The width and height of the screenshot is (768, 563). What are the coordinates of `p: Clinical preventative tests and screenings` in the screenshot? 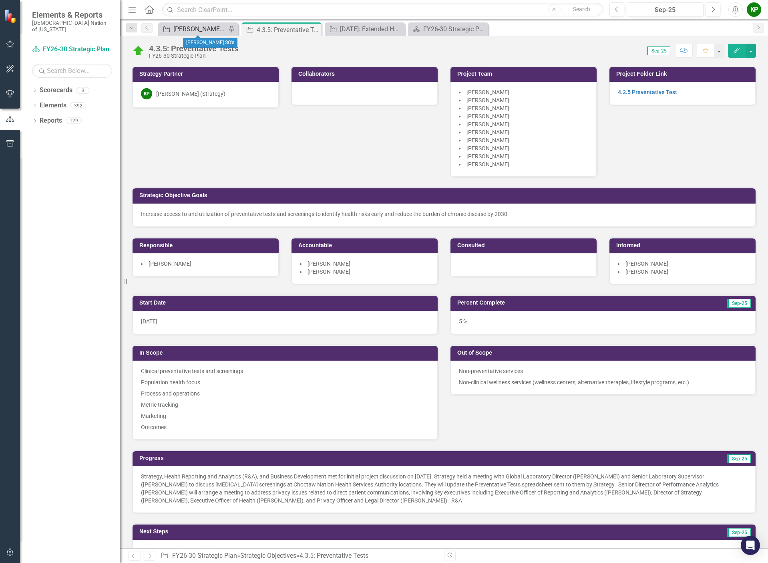 It's located at (285, 372).